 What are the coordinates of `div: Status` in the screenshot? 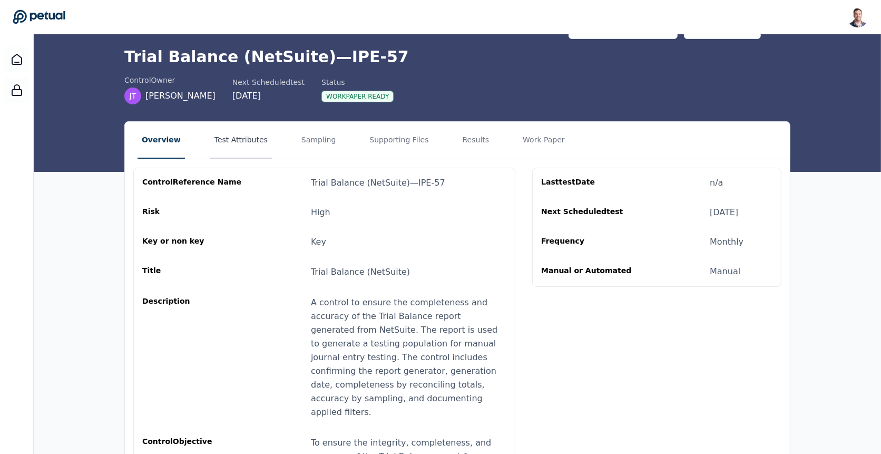 It's located at (357, 82).